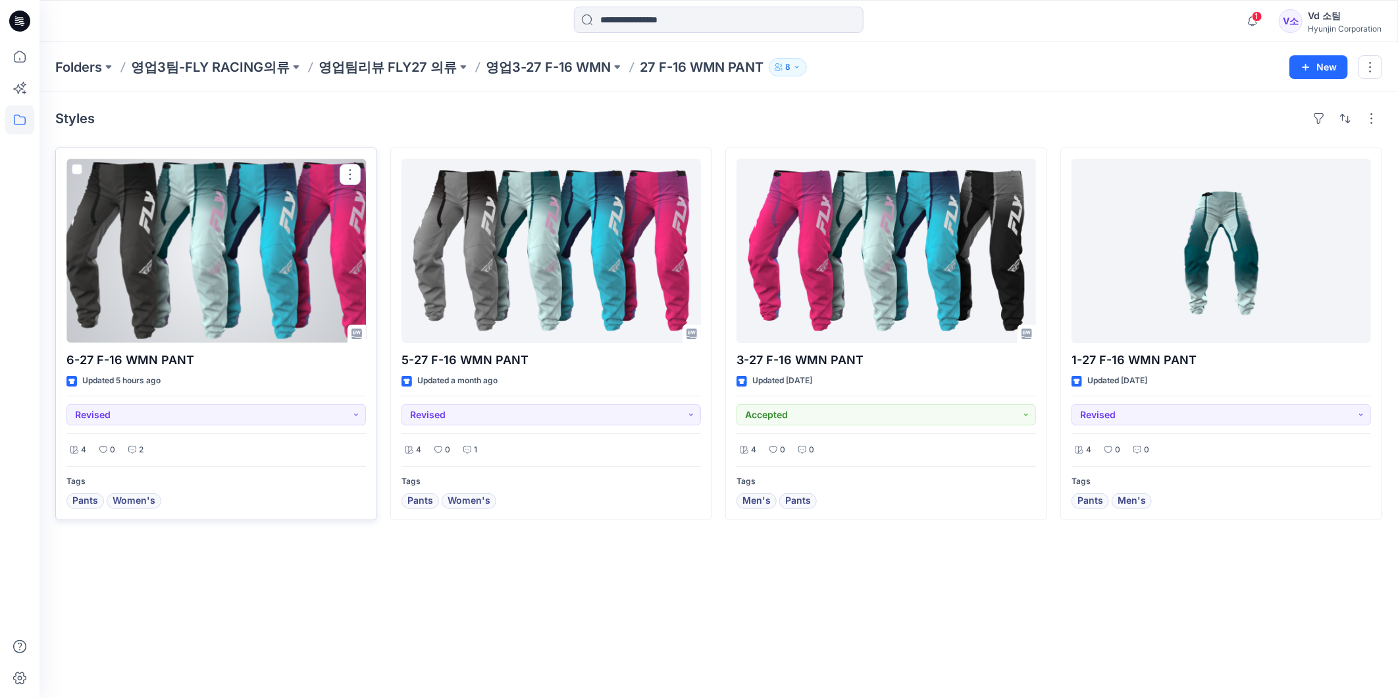  I want to click on p: 1, so click(475, 450).